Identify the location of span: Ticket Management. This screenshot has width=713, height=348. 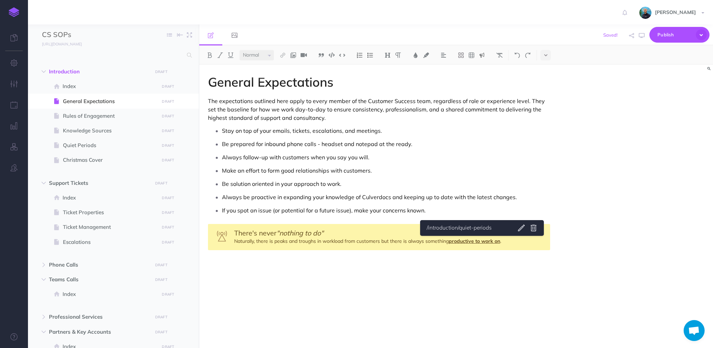
(110, 227).